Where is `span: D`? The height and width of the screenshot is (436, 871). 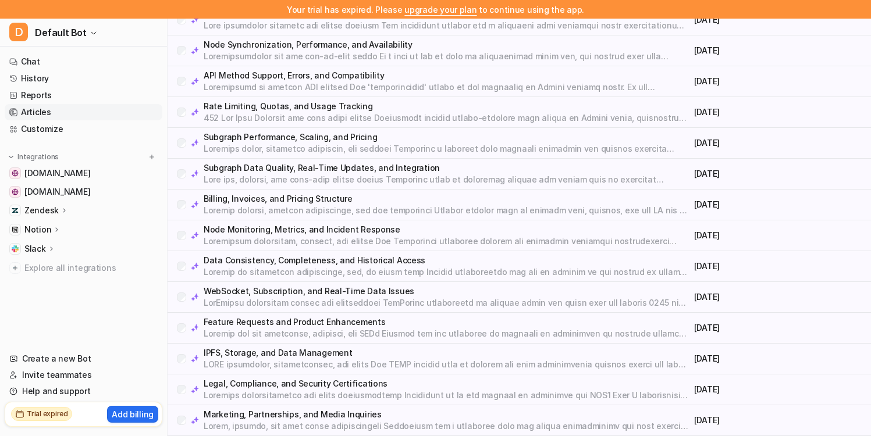 span: D is located at coordinates (19, 32).